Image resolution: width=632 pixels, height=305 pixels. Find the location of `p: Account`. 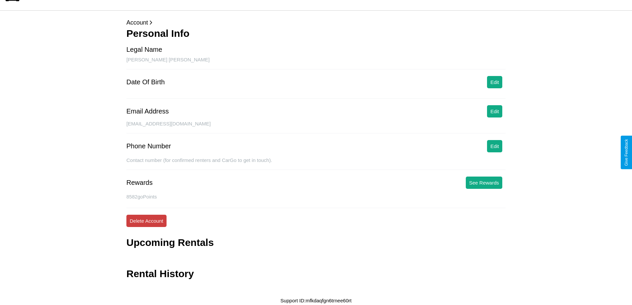

p: Account is located at coordinates (316, 23).